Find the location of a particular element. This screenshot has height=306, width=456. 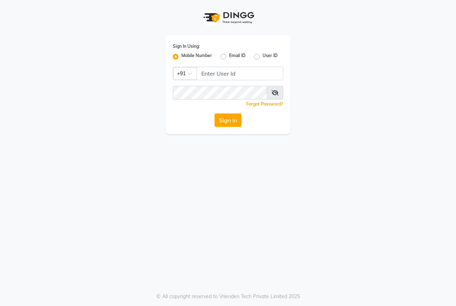

label: User ID is located at coordinates (270, 57).